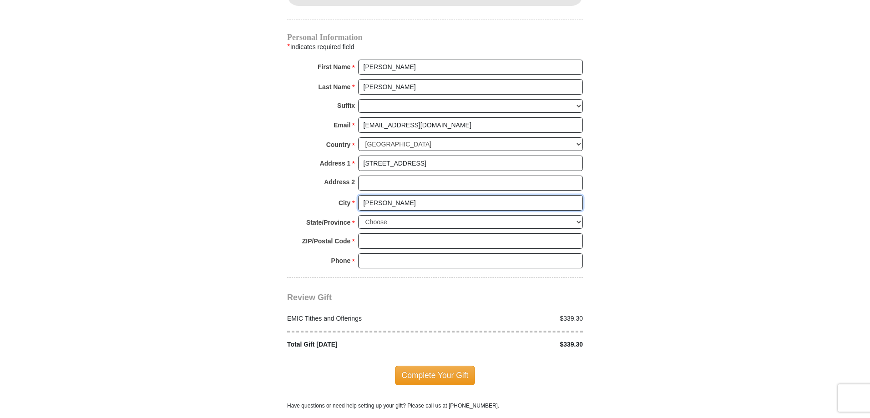  I want to click on strong: Suffix, so click(346, 106).